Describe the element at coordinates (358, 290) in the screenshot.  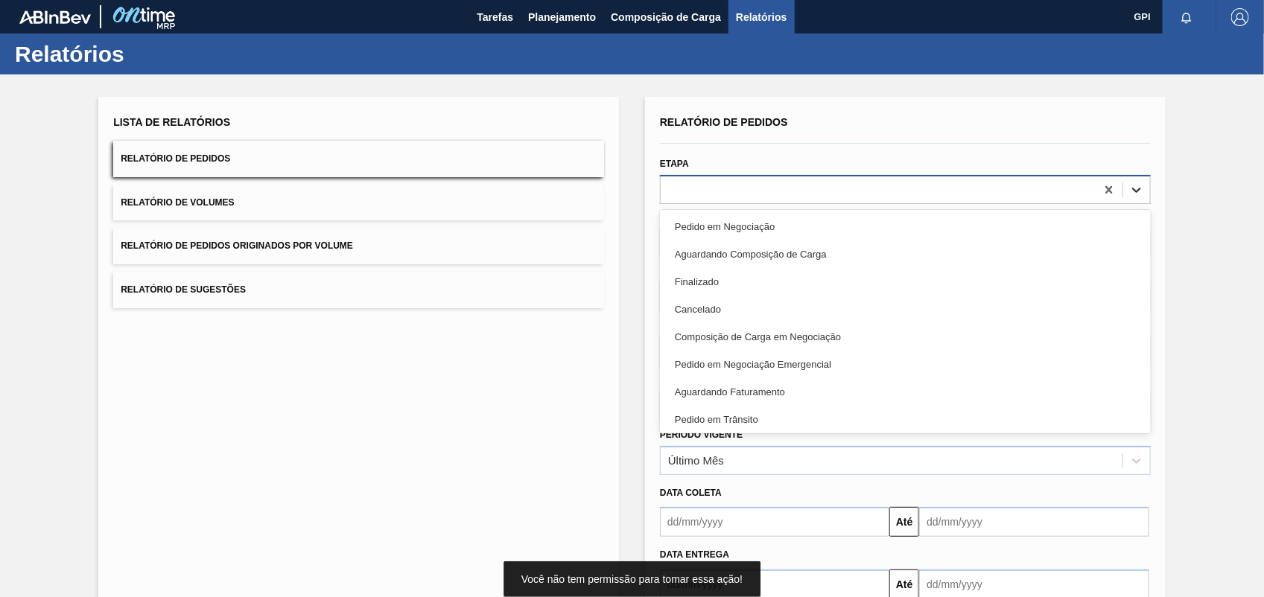
I see `button: Relatório de Sugestões` at that location.